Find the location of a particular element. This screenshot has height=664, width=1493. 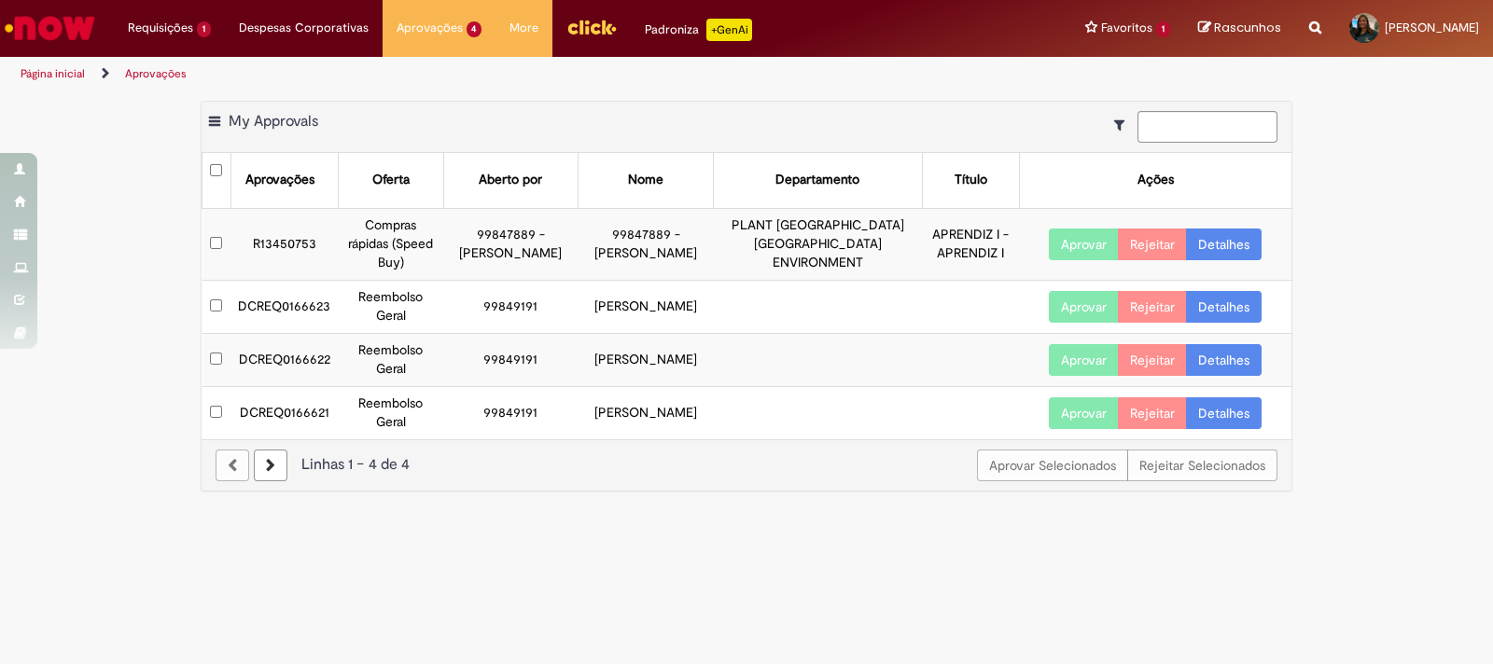

div: Título is located at coordinates (970, 180).